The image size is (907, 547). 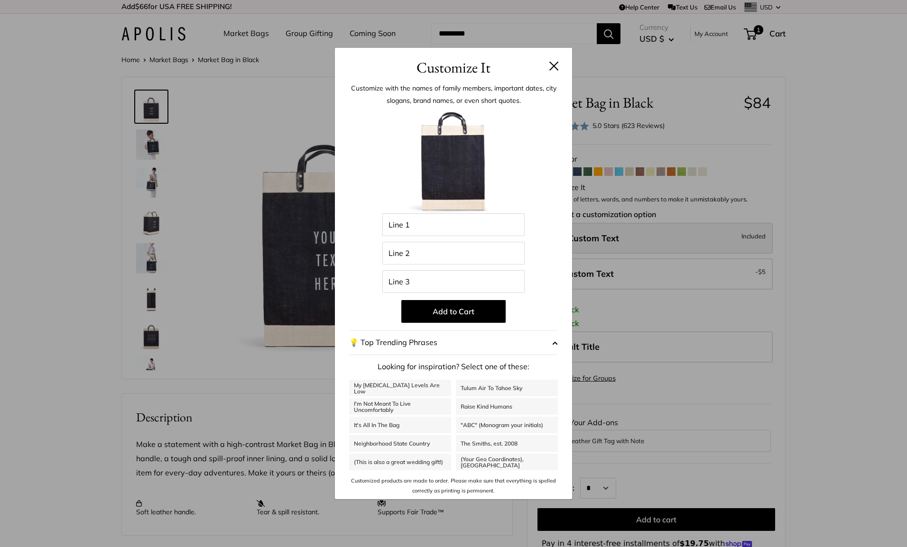 What do you see at coordinates (400, 407) in the screenshot?
I see `a: I'm Not Meant To Live Uncomfortably` at bounding box center [400, 407].